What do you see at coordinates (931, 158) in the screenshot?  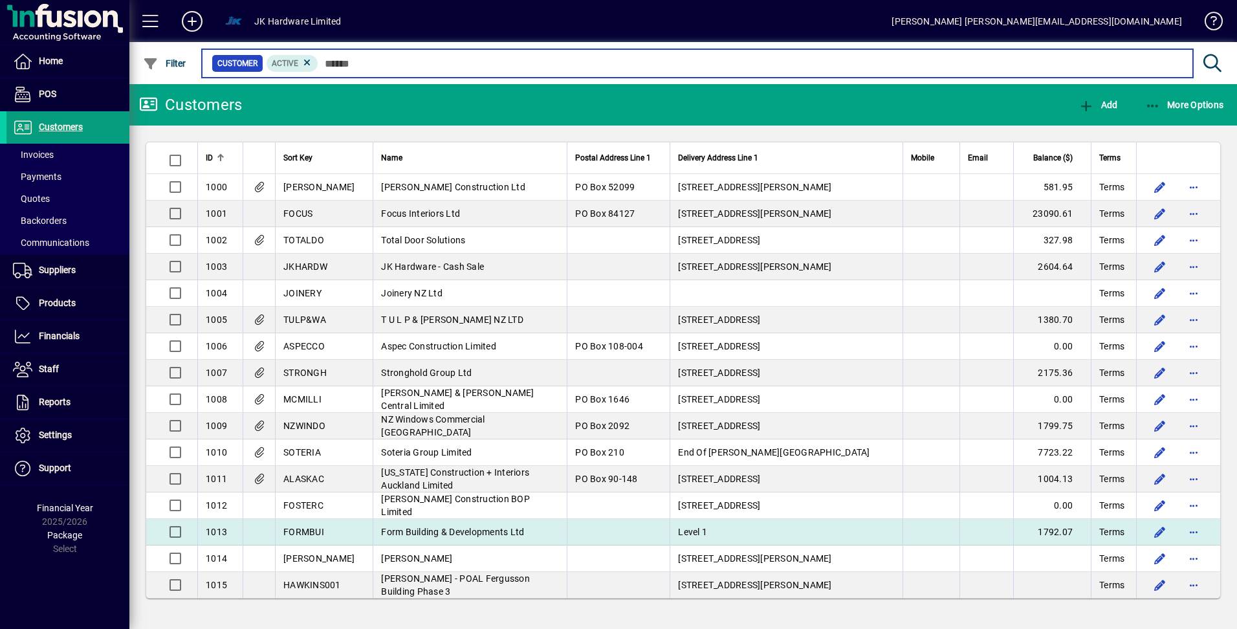 I see `div: Mobile` at bounding box center [931, 158].